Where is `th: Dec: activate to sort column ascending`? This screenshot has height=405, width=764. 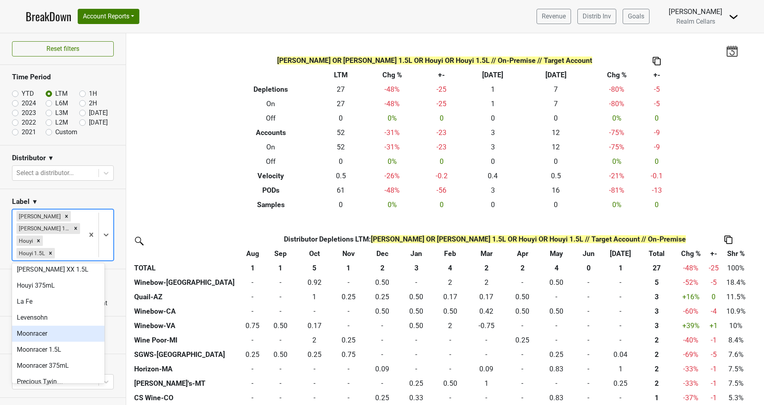
th: Dec: activate to sort column ascending is located at coordinates (382, 253).